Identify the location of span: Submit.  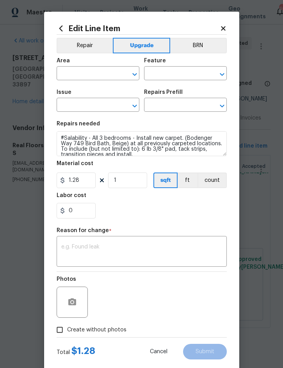
(205, 352).